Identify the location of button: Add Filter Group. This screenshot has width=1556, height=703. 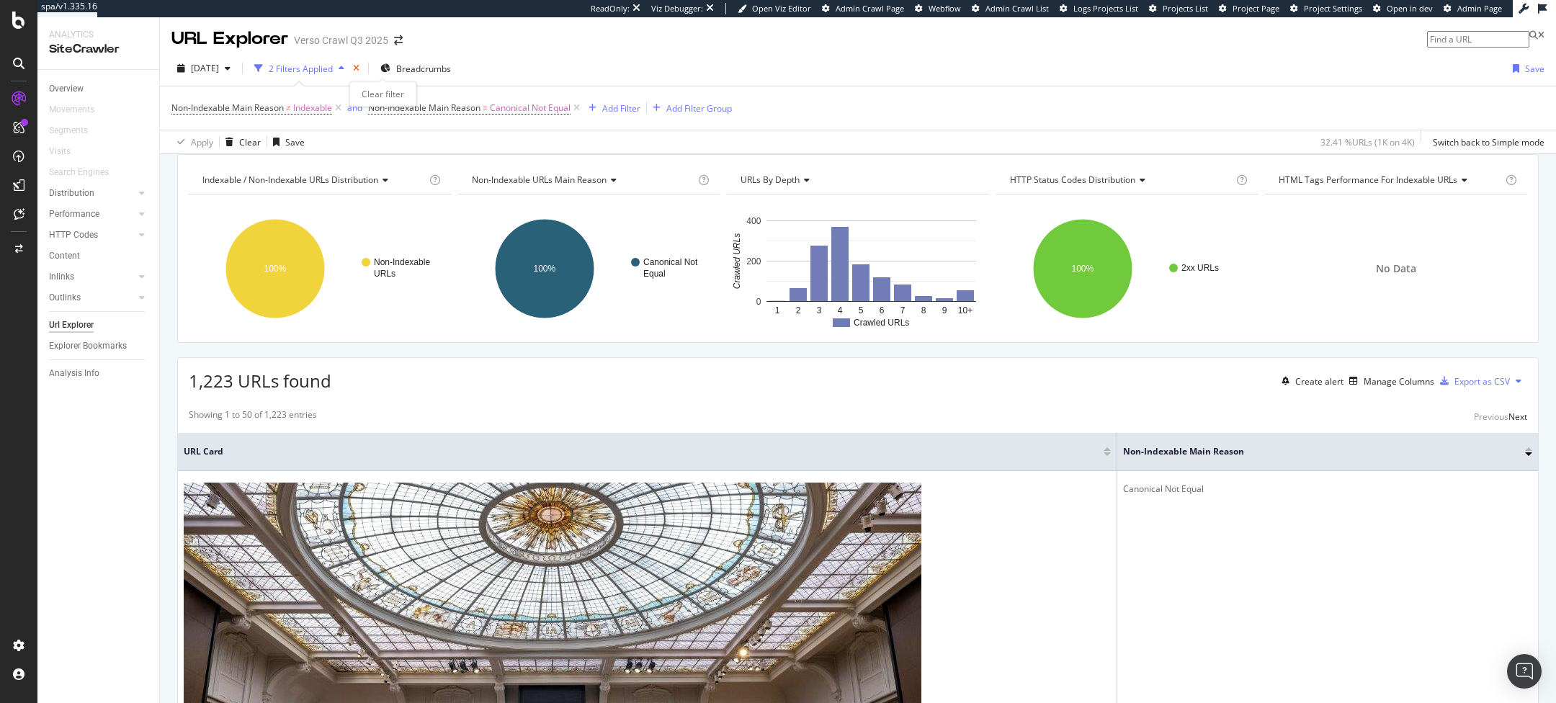
(689, 108).